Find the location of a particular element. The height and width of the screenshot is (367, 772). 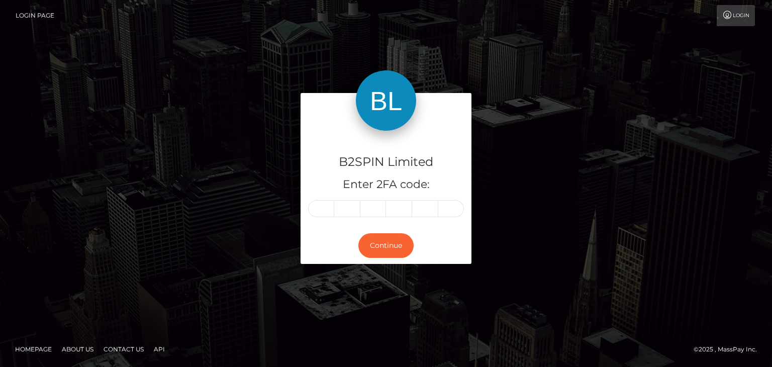

a: Login Page is located at coordinates (35, 16).